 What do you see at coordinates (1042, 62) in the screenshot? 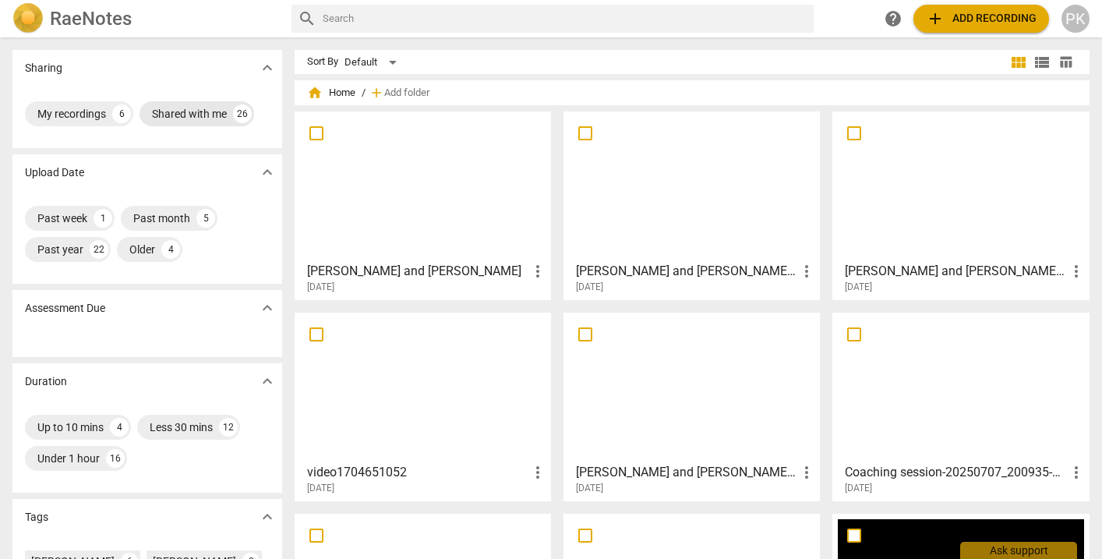
I see `span: view_list` at bounding box center [1042, 62].